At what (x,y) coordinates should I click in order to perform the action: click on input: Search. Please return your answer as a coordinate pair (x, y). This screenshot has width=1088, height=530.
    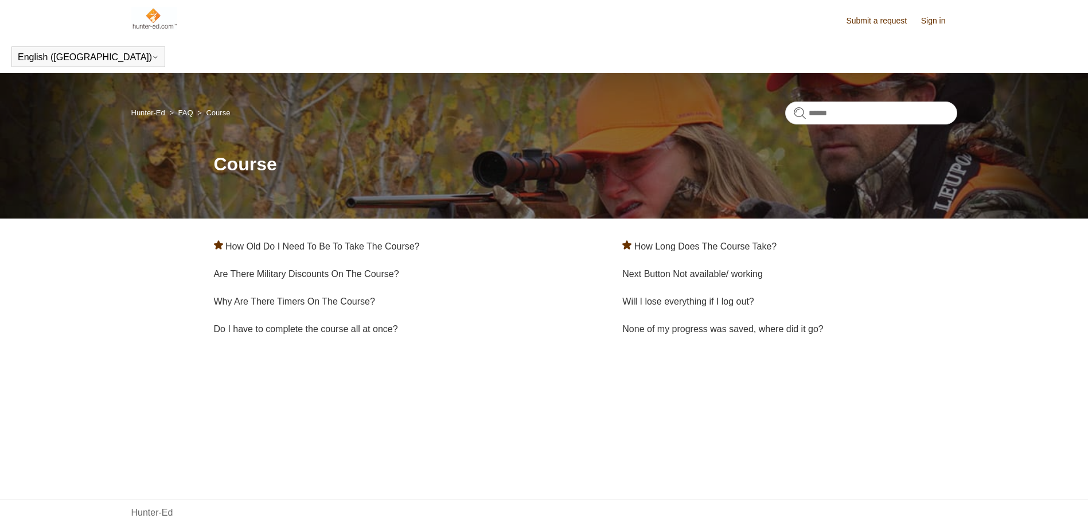
    Looking at the image, I should click on (871, 113).